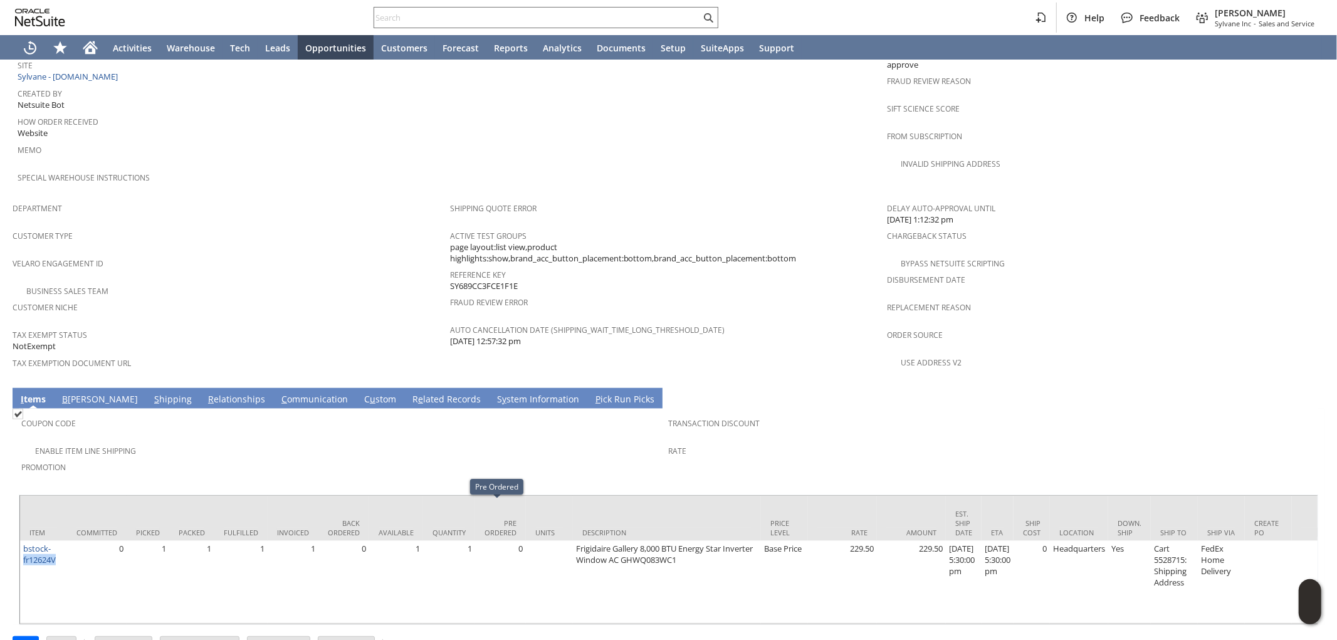  I want to click on div: ETA, so click(998, 532).